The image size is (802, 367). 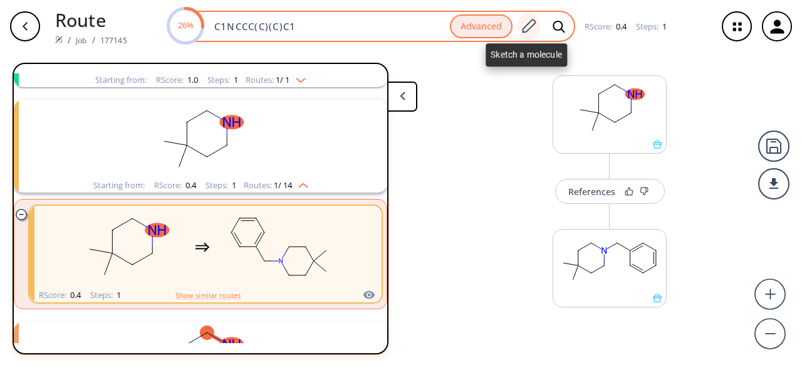 I want to click on button: Show similar routes, so click(x=208, y=295).